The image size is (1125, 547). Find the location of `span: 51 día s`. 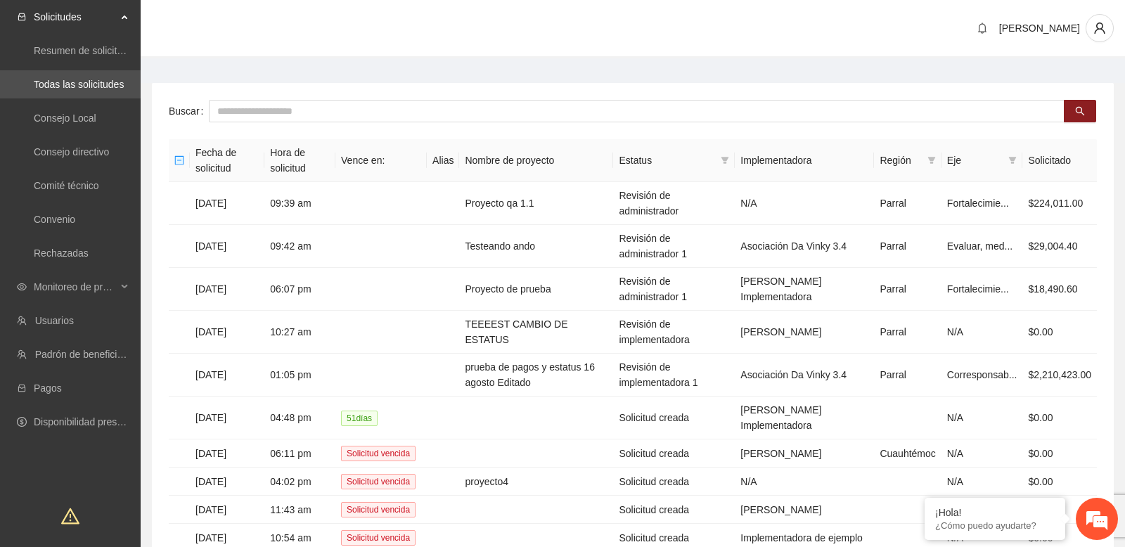

span: 51 día s is located at coordinates (359, 419).